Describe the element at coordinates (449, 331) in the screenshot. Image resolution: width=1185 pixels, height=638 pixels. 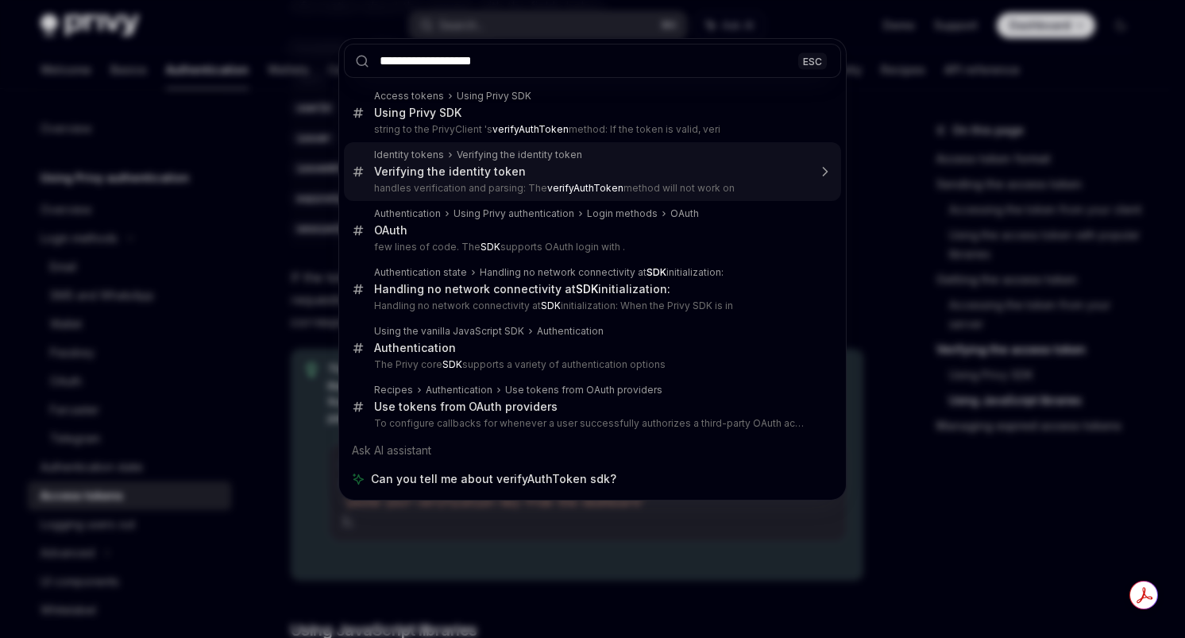
I see `div: Using the vanilla JavaScript SDK` at that location.